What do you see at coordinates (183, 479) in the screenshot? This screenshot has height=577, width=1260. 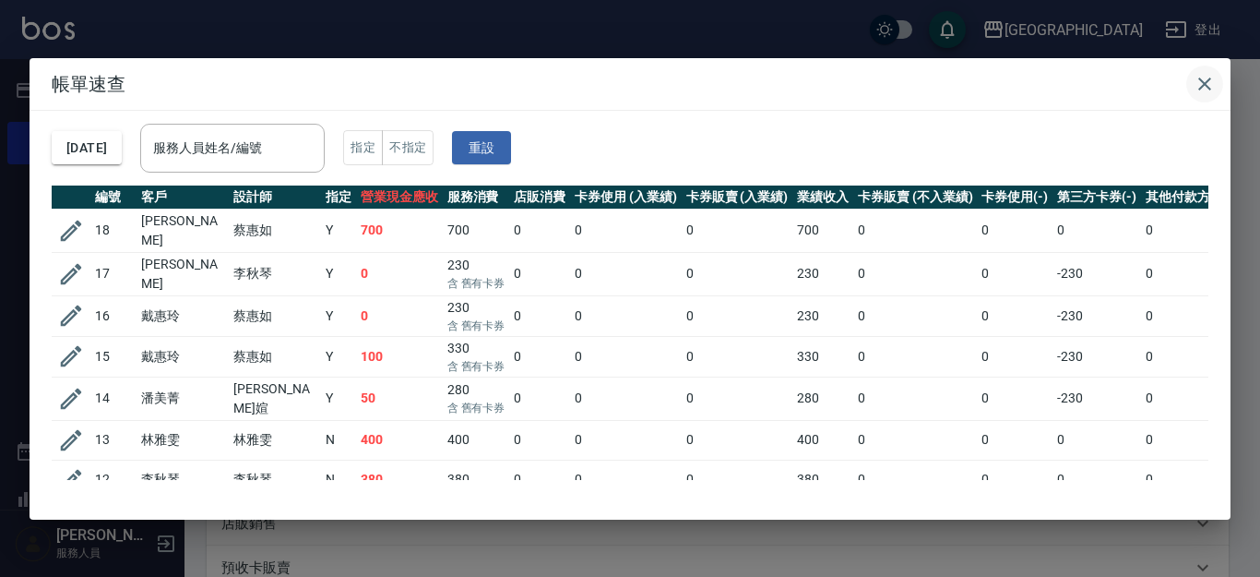 I see `td: 李秋琴` at bounding box center [183, 479].